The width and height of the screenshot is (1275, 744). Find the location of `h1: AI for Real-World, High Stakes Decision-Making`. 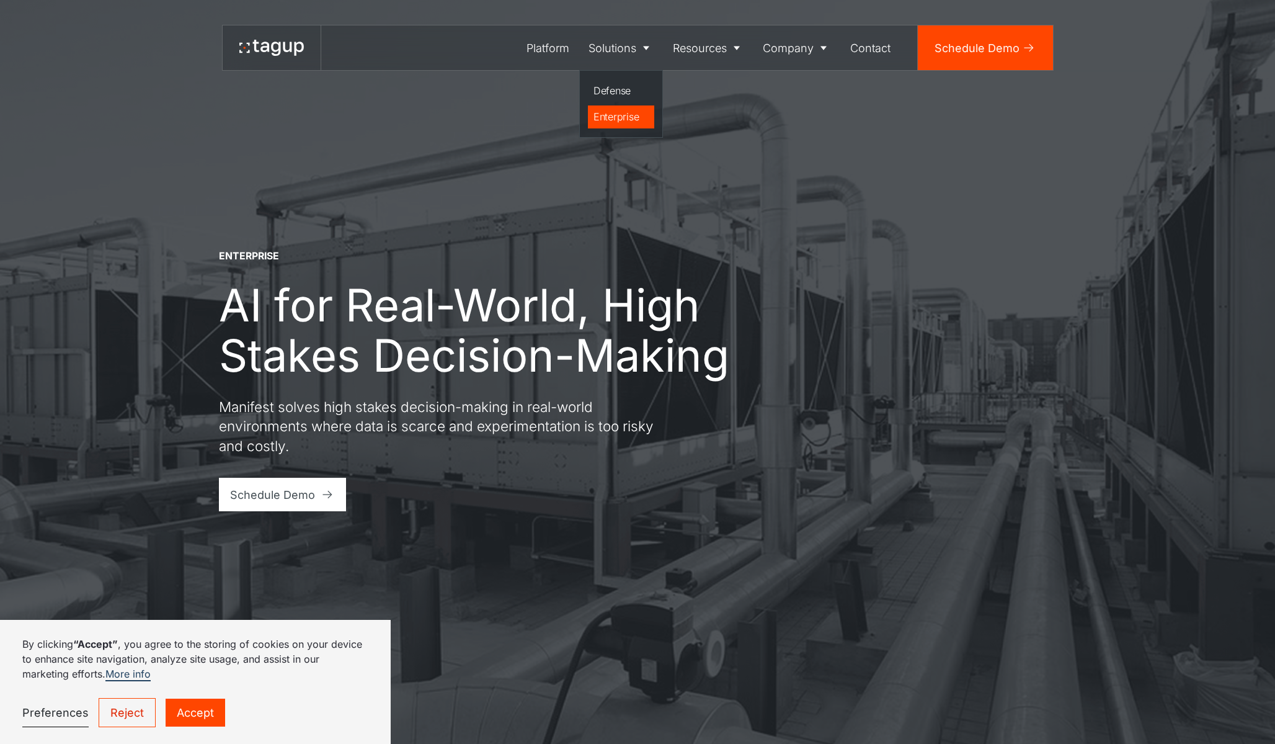

h1: AI for Real-World, High Stakes Decision-Making is located at coordinates (479, 330).